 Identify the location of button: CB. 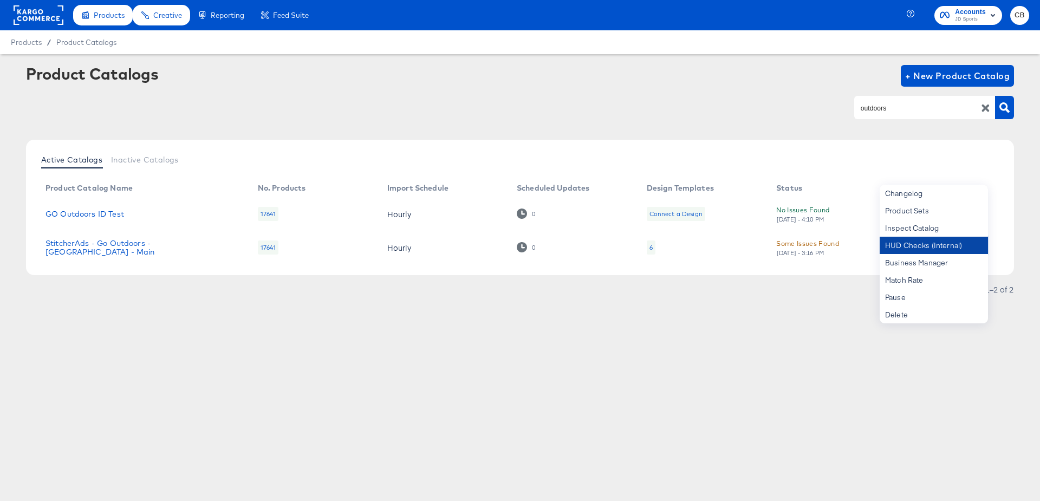
(1019, 15).